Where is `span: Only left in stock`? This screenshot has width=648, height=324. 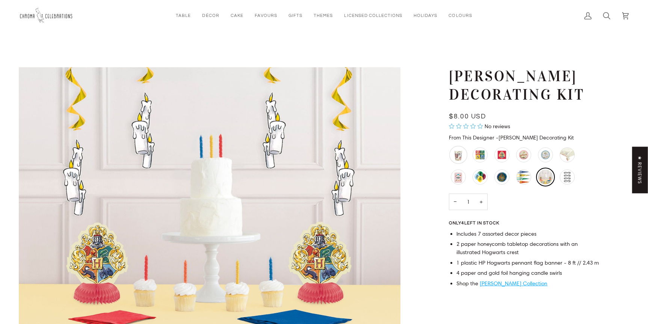
span: Only left in stock is located at coordinates (476, 223).